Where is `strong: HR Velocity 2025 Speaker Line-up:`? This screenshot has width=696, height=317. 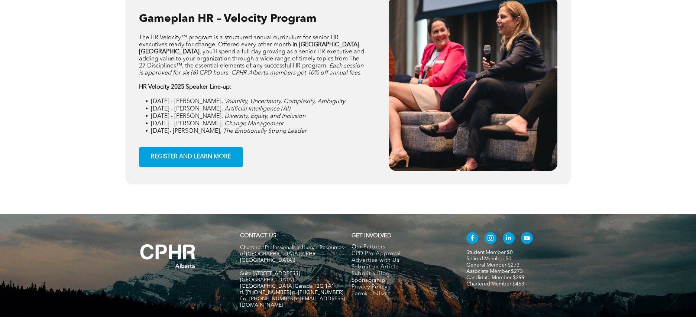 strong: HR Velocity 2025 Speaker Line-up: is located at coordinates (185, 87).